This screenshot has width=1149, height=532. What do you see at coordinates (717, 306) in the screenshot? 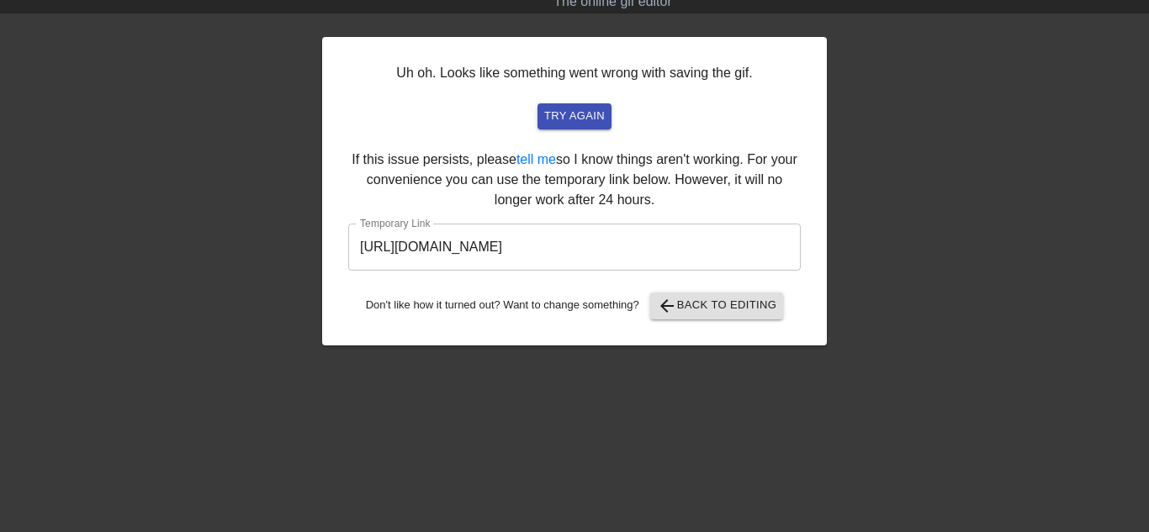
I see `span: Back to Editing` at bounding box center [717, 306].